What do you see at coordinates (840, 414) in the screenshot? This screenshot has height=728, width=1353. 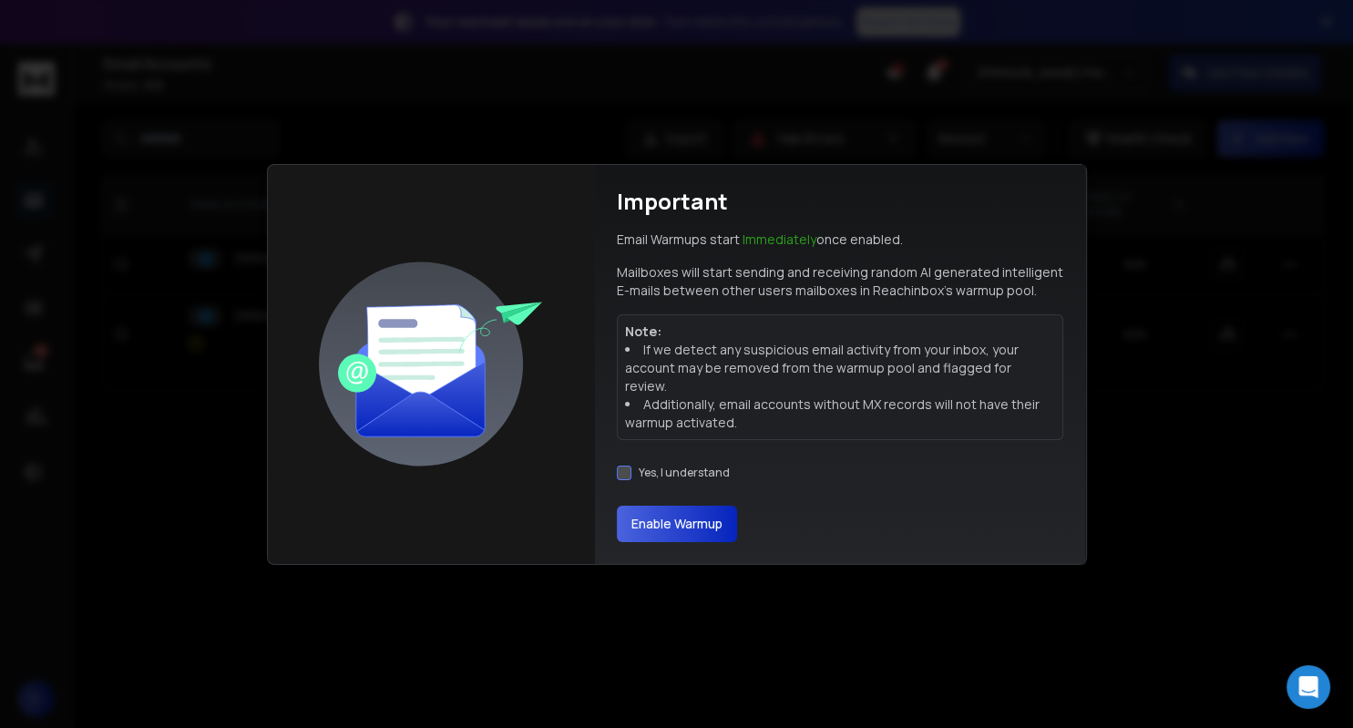 I see `li: Additionally, email accounts without MX records will not have their warmup activated.` at bounding box center [840, 414].